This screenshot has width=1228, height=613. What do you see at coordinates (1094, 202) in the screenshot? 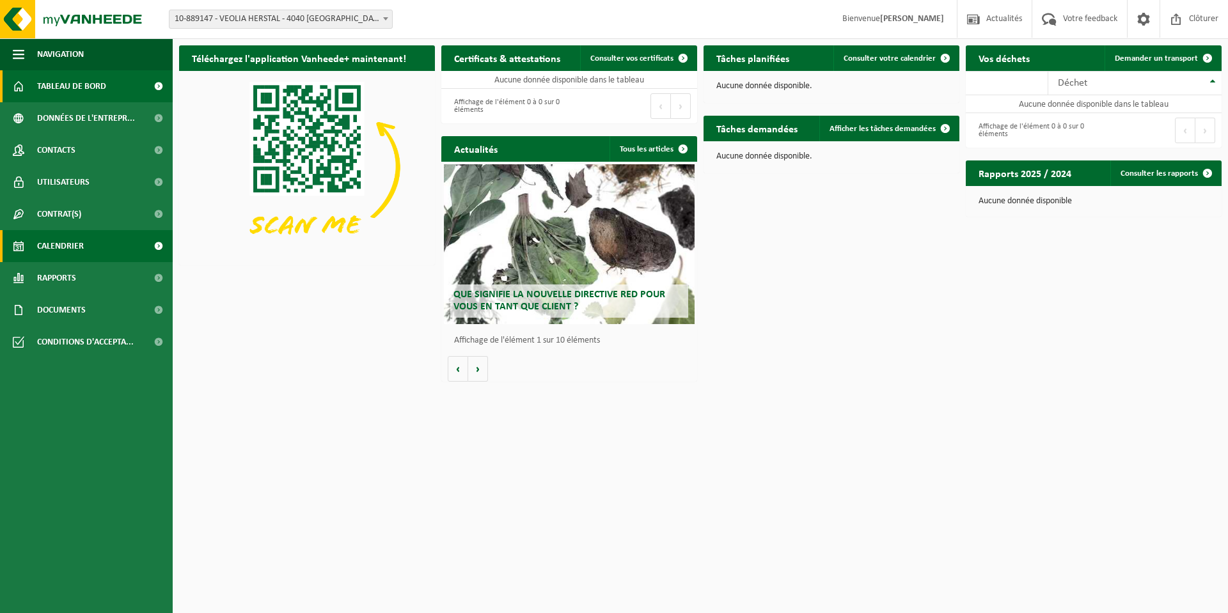
I see `p: Aucune donnée disponible` at bounding box center [1094, 202].